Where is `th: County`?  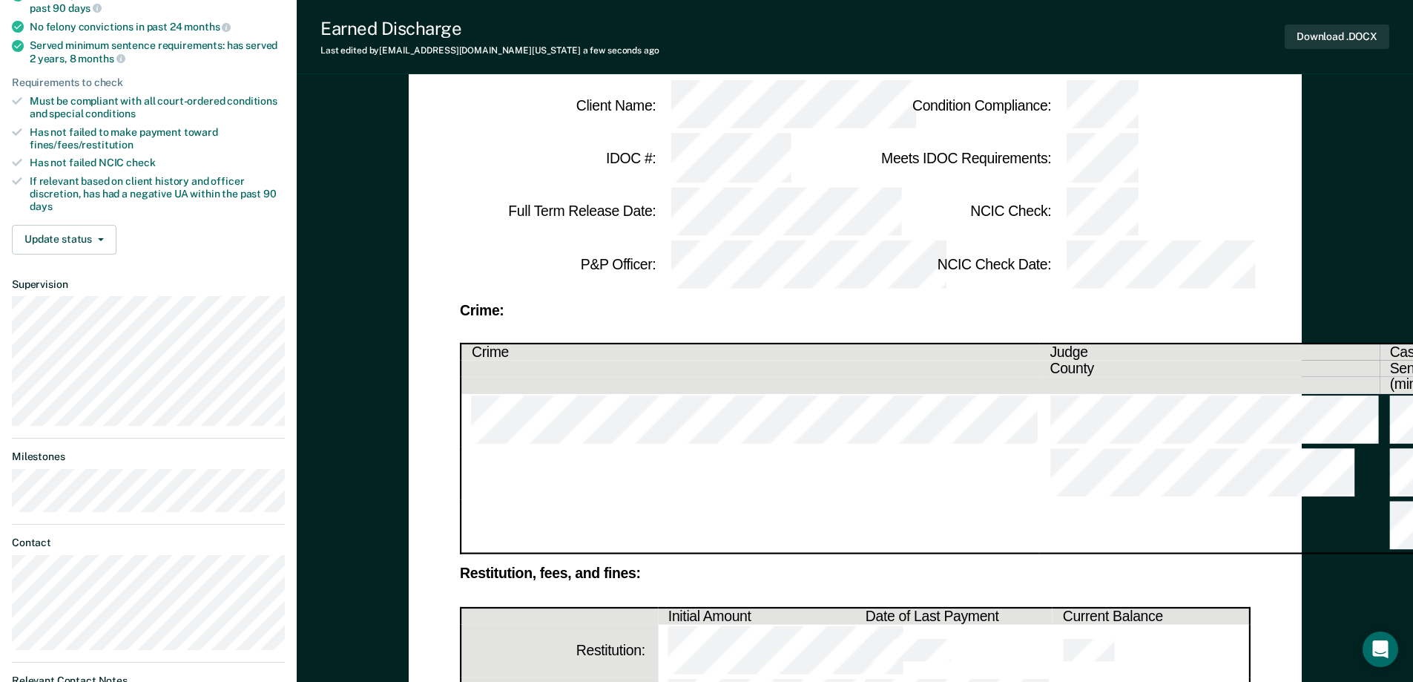
th: County is located at coordinates (1209, 369).